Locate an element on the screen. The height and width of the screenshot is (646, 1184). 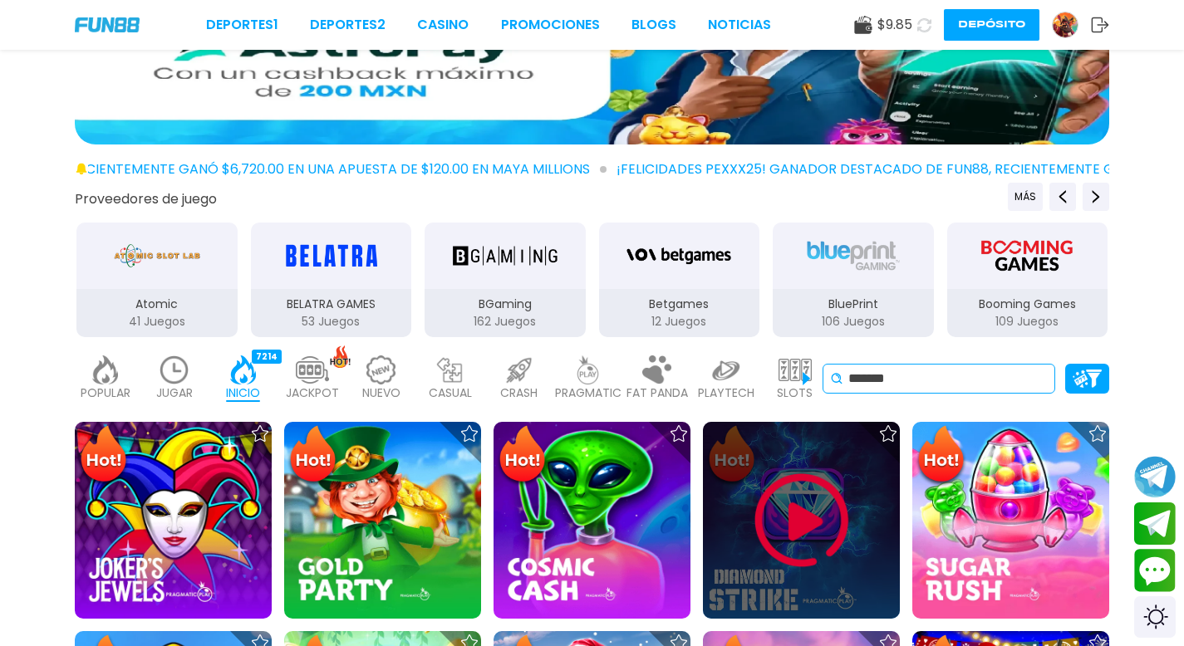
img: home_active.webp is located at coordinates (243, 370).